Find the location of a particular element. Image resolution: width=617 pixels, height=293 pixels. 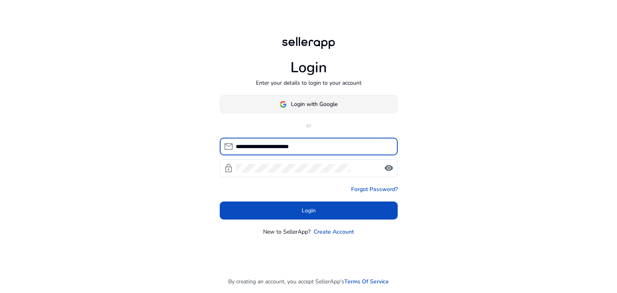

span: mail is located at coordinates (229, 147).